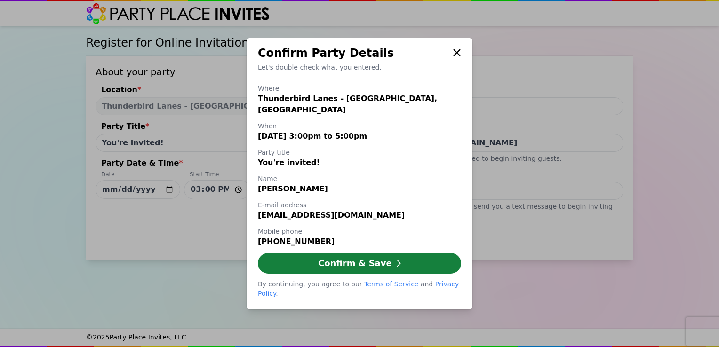 Image resolution: width=719 pixels, height=347 pixels. Describe the element at coordinates (360, 67) in the screenshot. I see `p: Let's double check what you entered.` at that location.